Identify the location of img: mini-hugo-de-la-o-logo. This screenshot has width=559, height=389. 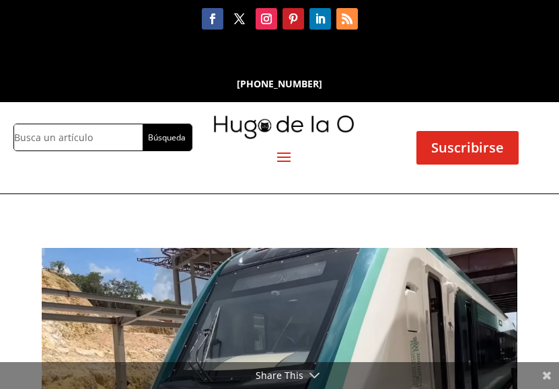
(284, 127).